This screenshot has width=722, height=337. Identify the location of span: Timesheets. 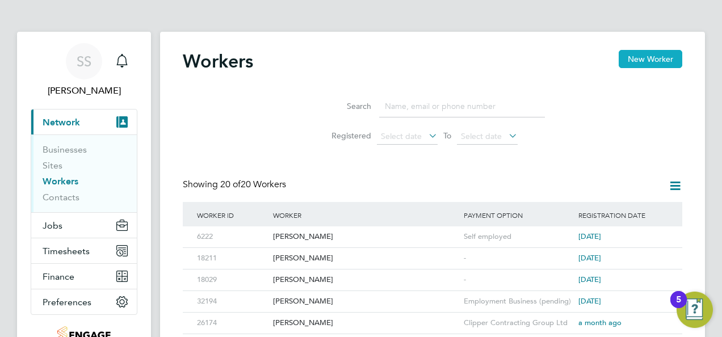
(66, 251).